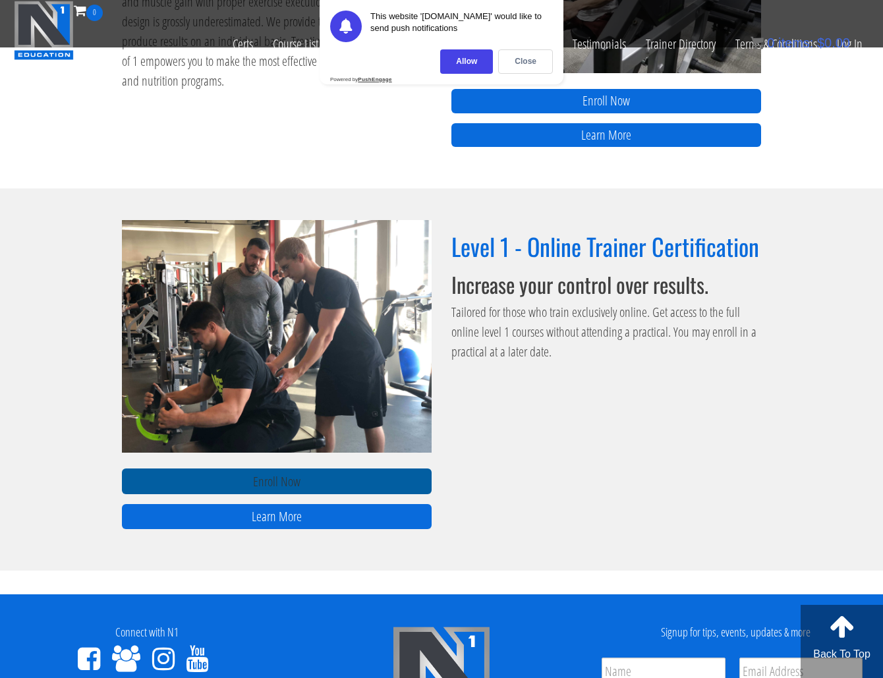 This screenshot has height=678, width=883. I want to click on a: Terms & Conditions, so click(776, 44).